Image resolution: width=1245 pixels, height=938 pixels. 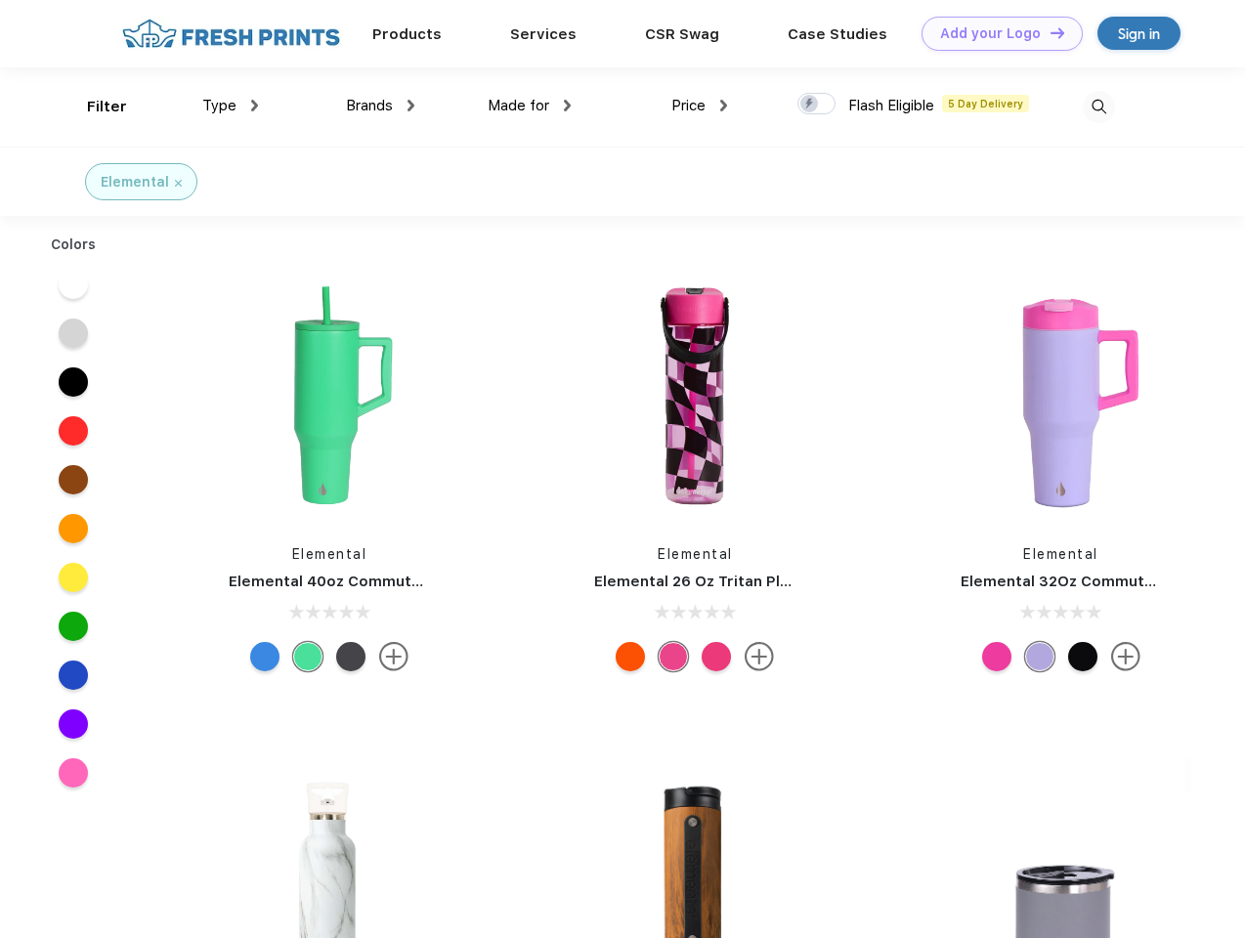 I want to click on span: Price, so click(x=688, y=106).